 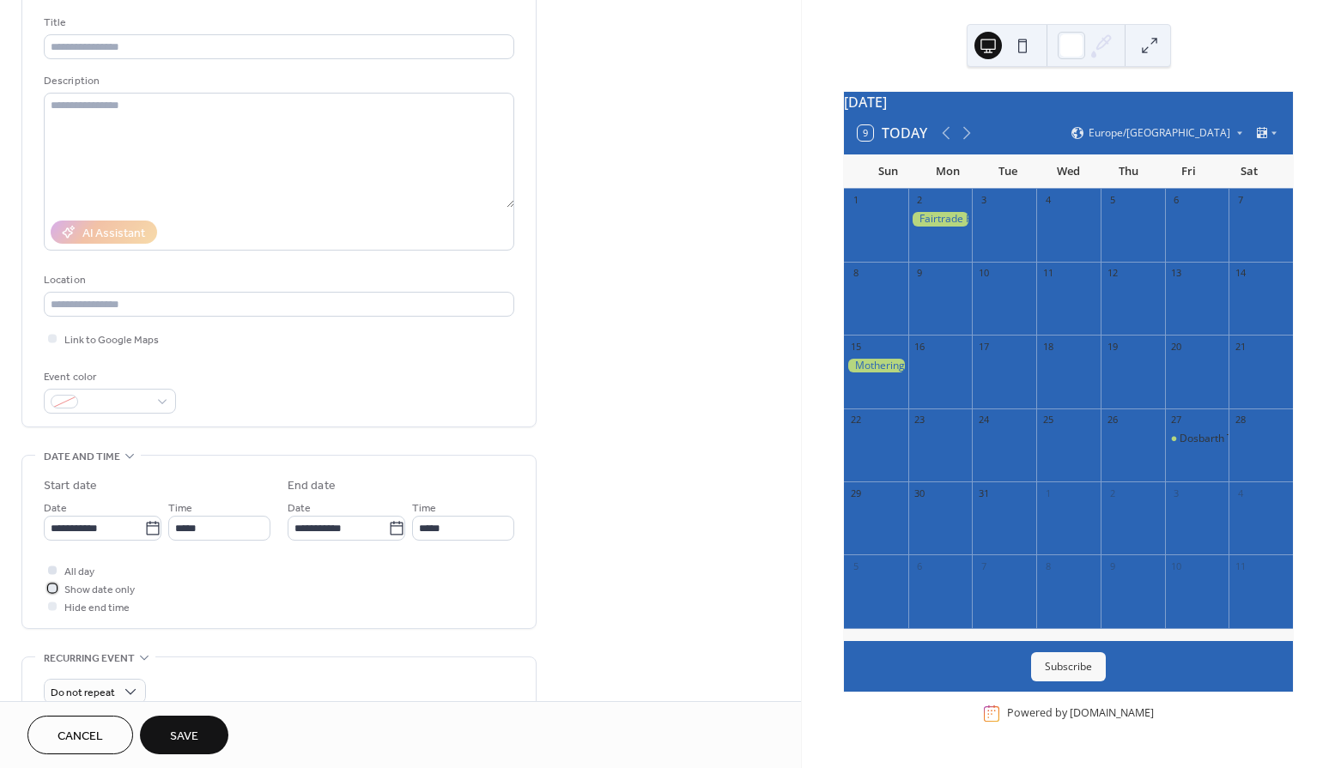 I want to click on div: 21, so click(x=1240, y=346).